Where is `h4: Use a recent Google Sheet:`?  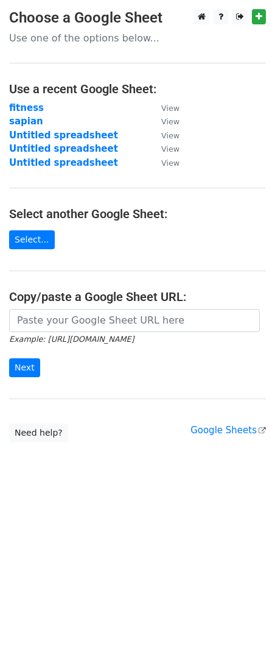 h4: Use a recent Google Sheet: is located at coordinates (138, 89).